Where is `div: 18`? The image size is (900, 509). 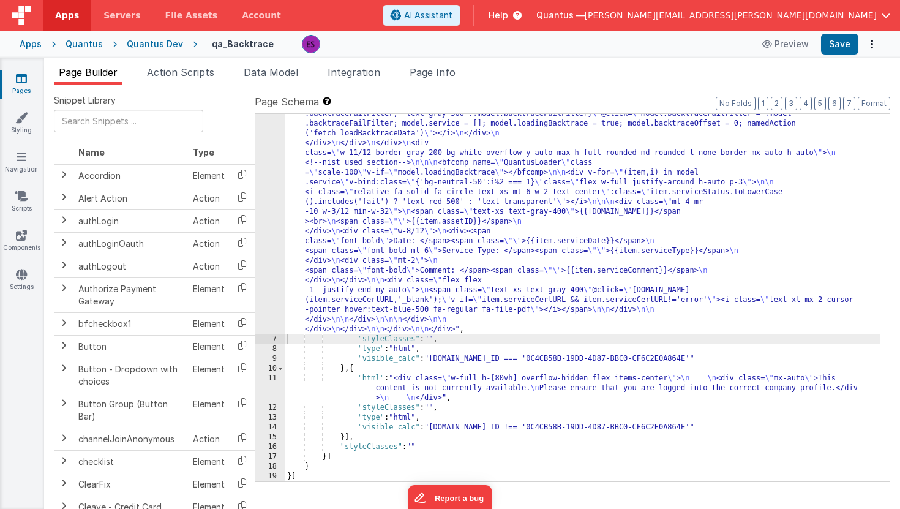 div: 18 is located at coordinates (270, 466).